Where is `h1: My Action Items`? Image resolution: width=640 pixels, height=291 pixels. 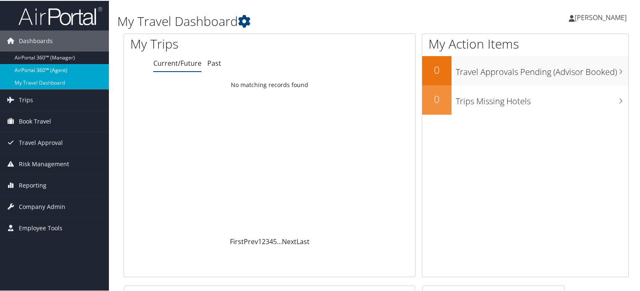
h1: My Action Items is located at coordinates (525, 43).